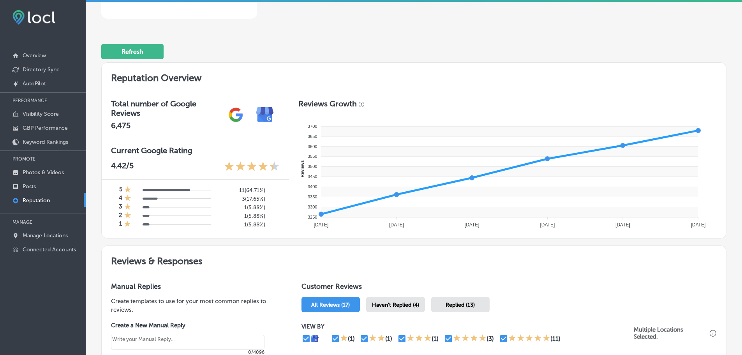  I want to click on text: Reviews, so click(302, 169).